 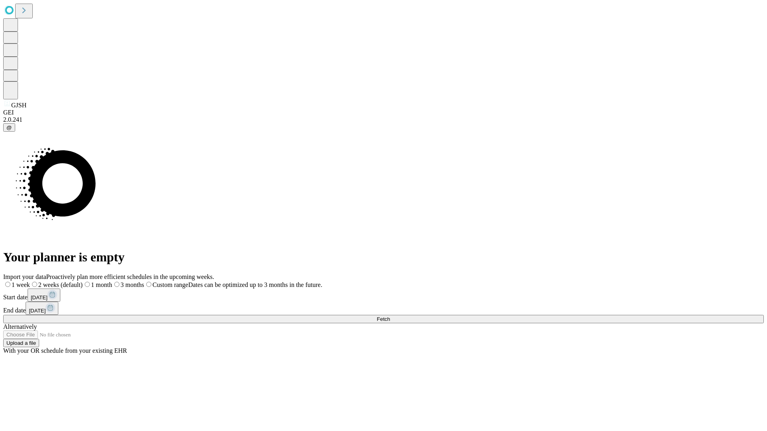 I want to click on input: 2 weeks (default), so click(x=34, y=284).